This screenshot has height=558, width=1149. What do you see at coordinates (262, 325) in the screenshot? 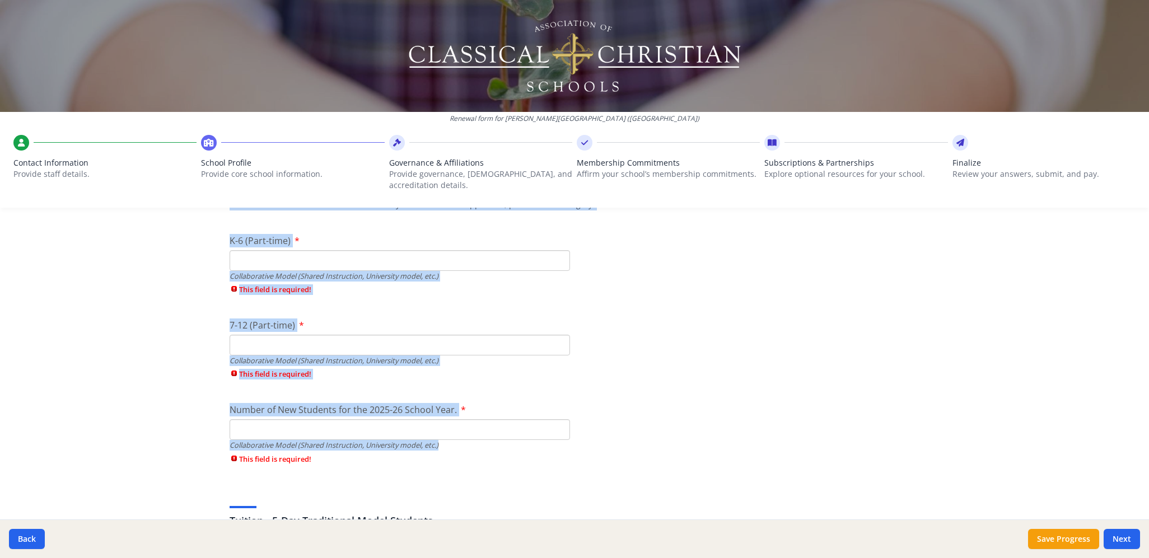
I see `span: 7-12 (Part-time)` at bounding box center [262, 325].